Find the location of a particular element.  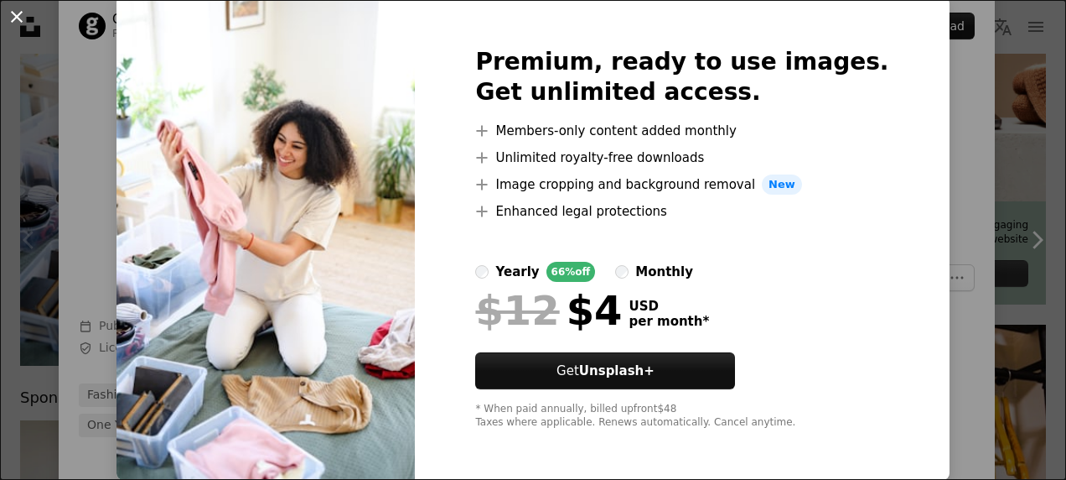

span: New is located at coordinates (782, 184).